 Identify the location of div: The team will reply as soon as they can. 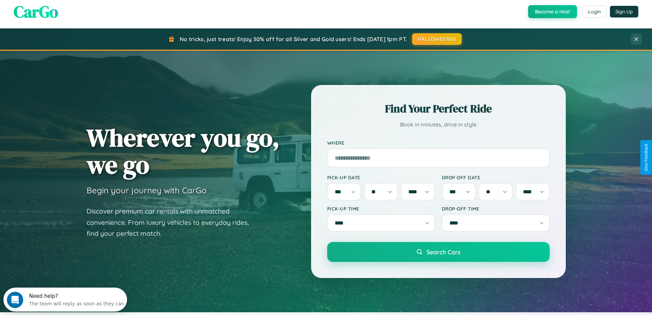
(73, 15).